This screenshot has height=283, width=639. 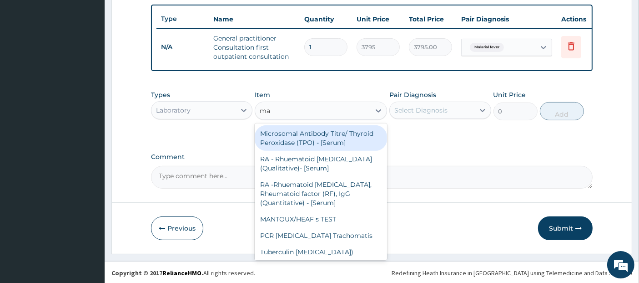 What do you see at coordinates (160, 15) in the screenshot?
I see `div: Minimize live chat window` at bounding box center [160, 15].